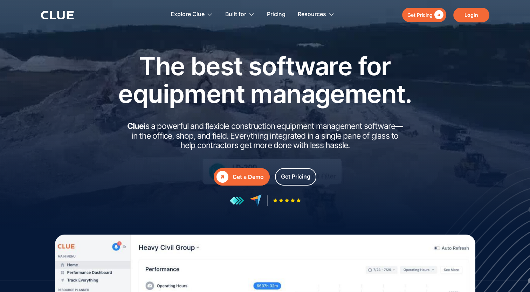 The width and height of the screenshot is (530, 292). Describe the element at coordinates (136, 126) in the screenshot. I see `strong: Clue` at that location.